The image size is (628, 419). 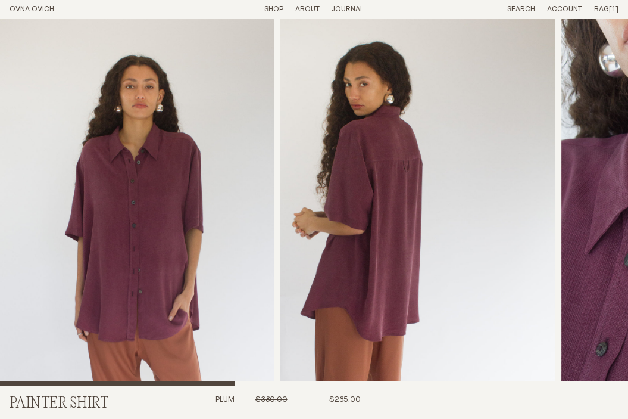 What do you see at coordinates (345, 399) in the screenshot?
I see `span: $285.00` at bounding box center [345, 399].